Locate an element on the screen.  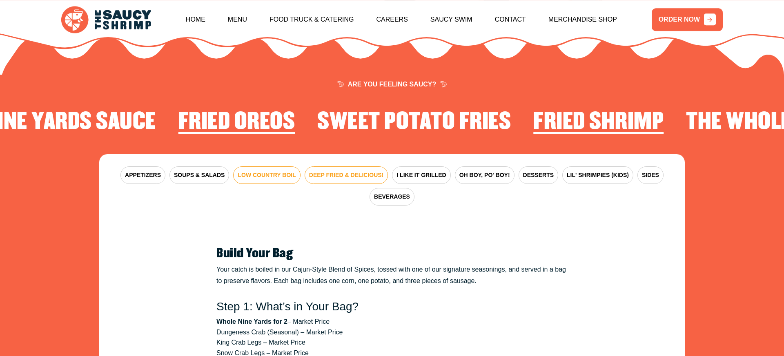
span: LOW COUNTRY BOIL is located at coordinates (267, 175).